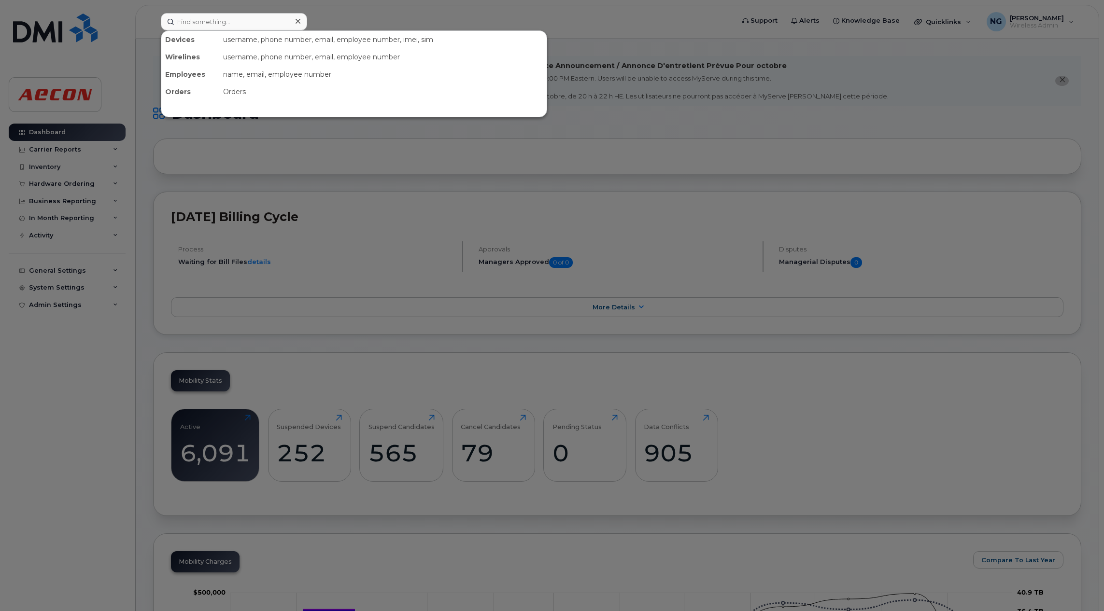 The height and width of the screenshot is (611, 1104). Describe the element at coordinates (383, 40) in the screenshot. I see `div: username, phone number, email, employee number, imei, sim` at that location.